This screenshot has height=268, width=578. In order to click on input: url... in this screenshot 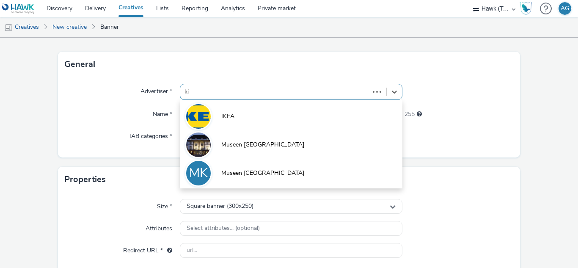, I will do `click(291, 250)`.